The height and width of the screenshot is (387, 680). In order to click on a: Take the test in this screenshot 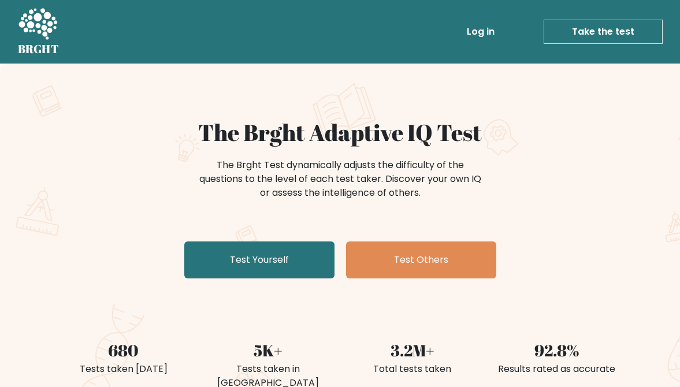, I will do `click(603, 32)`.